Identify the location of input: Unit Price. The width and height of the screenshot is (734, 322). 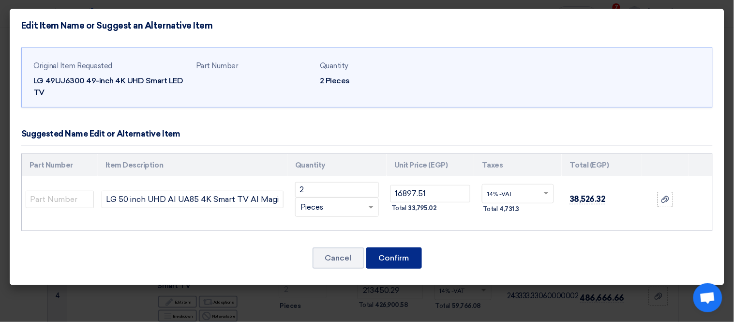
(430, 194).